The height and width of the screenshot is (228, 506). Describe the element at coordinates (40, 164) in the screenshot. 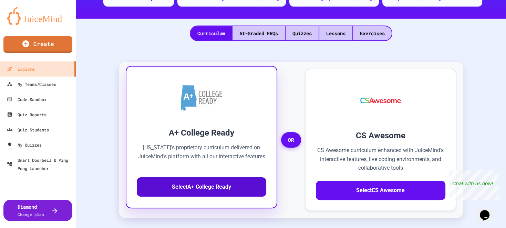

I see `div: Smart Doorbell & Ping Pong Launcher` at that location.